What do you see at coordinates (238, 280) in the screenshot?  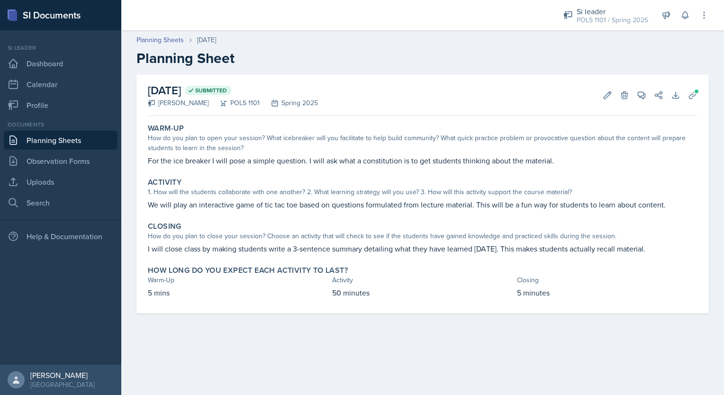 I see `div: Warm-Up` at bounding box center [238, 280].